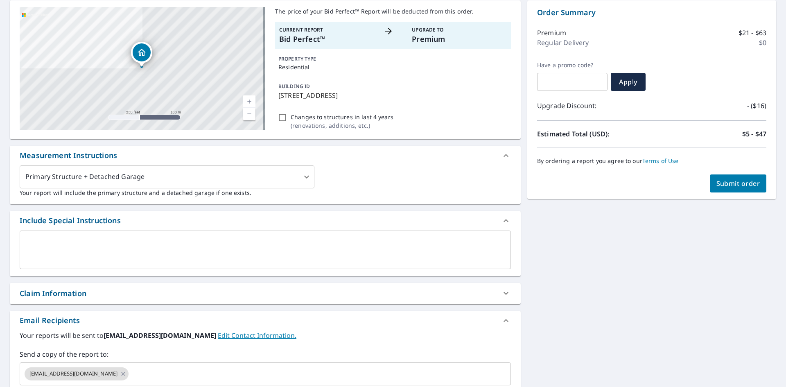  I want to click on a: Current Level 17, Zoom Out, so click(249, 114).